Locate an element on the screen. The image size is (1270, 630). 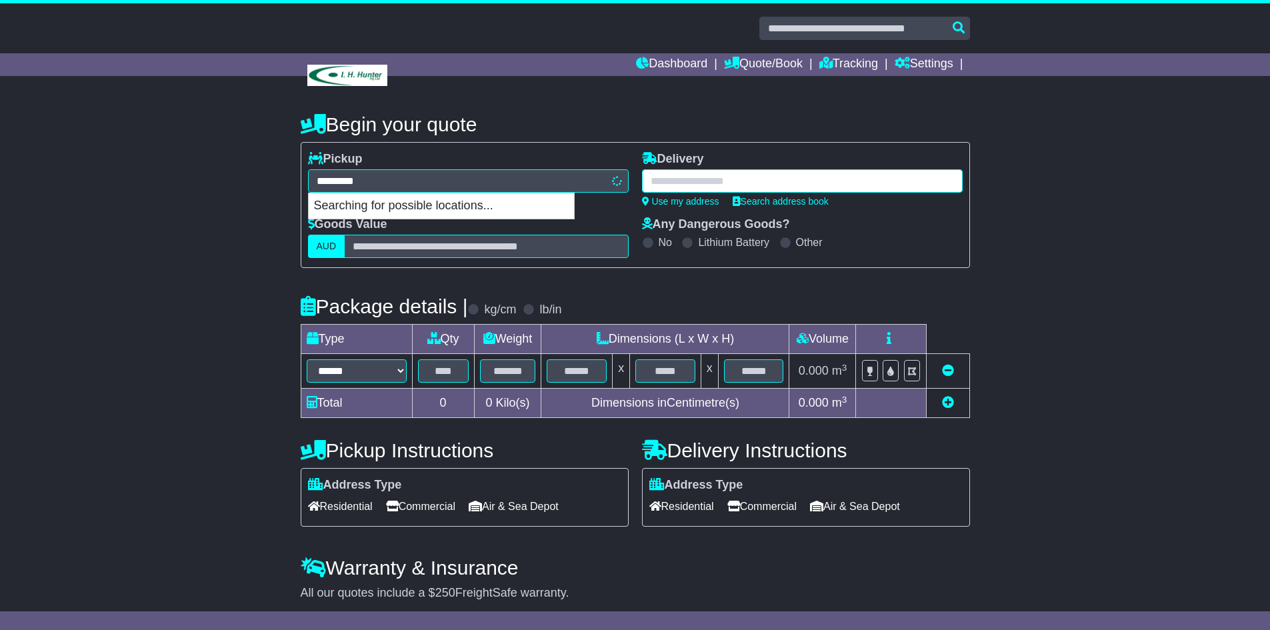
a: Add new item is located at coordinates (948, 403).